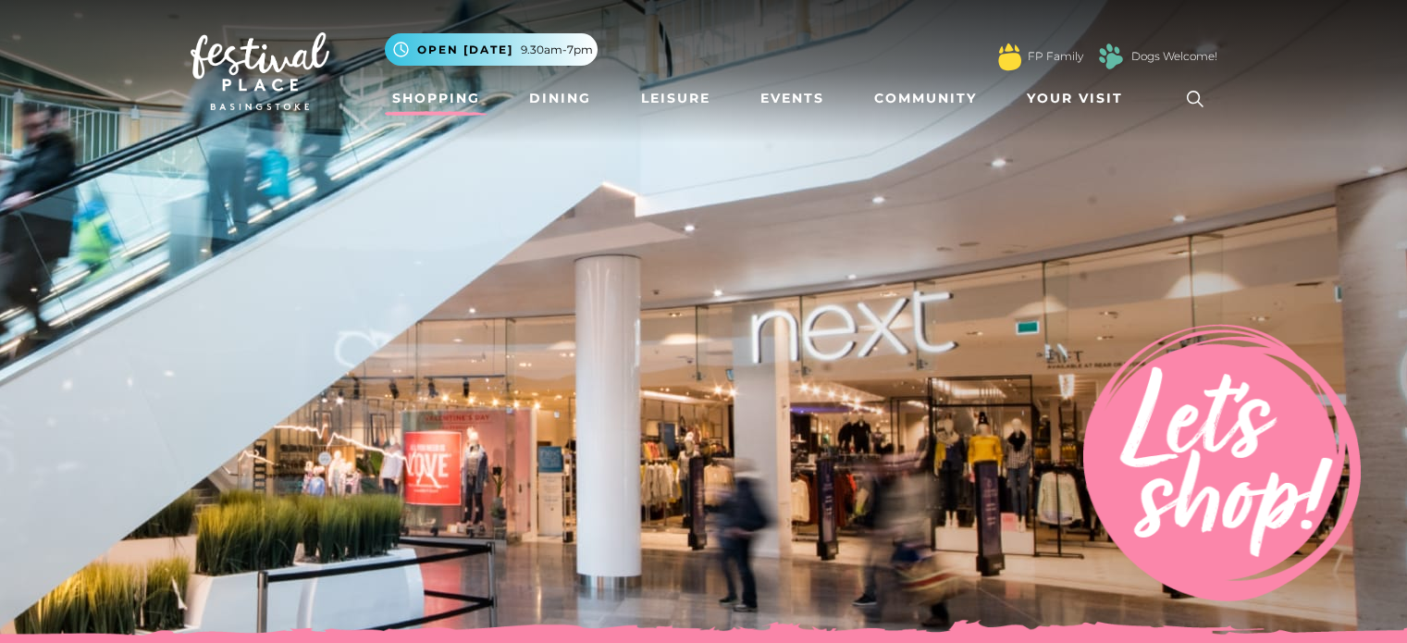  What do you see at coordinates (925, 98) in the screenshot?
I see `a: Community` at bounding box center [925, 98].